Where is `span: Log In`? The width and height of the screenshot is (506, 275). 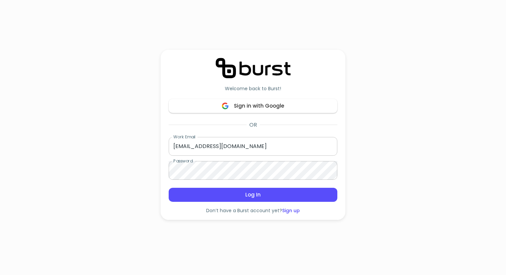 span: Log In is located at coordinates (253, 195).